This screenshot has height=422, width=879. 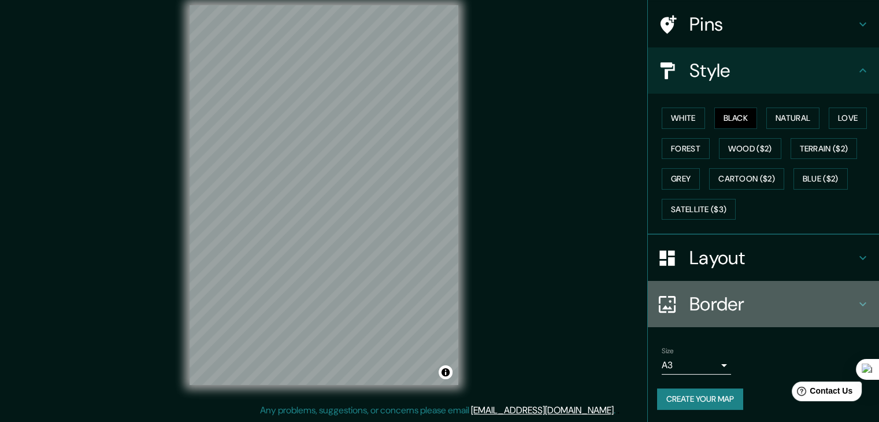 I want to click on h4: Pins, so click(x=773, y=24).